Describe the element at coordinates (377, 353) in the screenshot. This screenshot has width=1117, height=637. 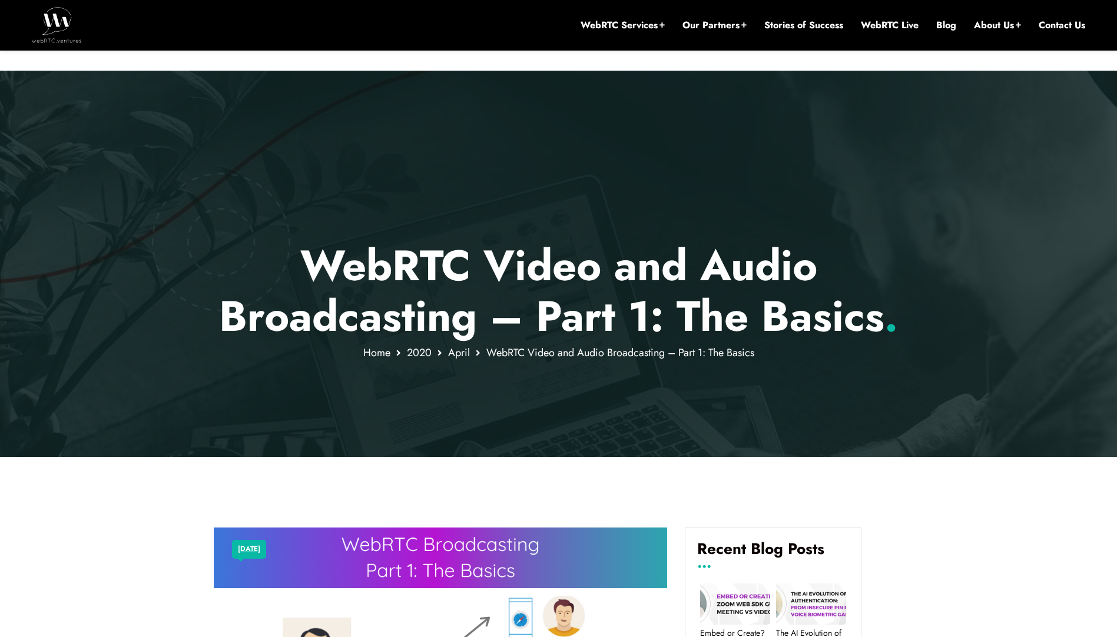
I see `a: Home` at that location.